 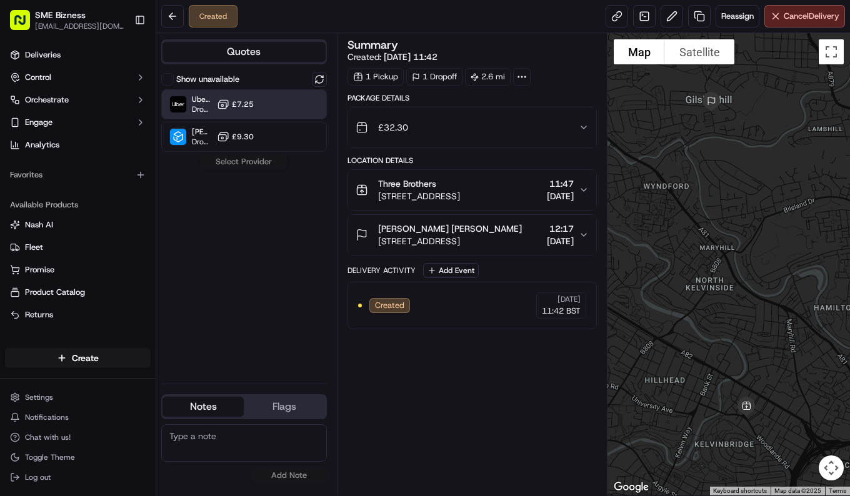 What do you see at coordinates (39, 225) in the screenshot?
I see `span: Nash AI` at bounding box center [39, 225].